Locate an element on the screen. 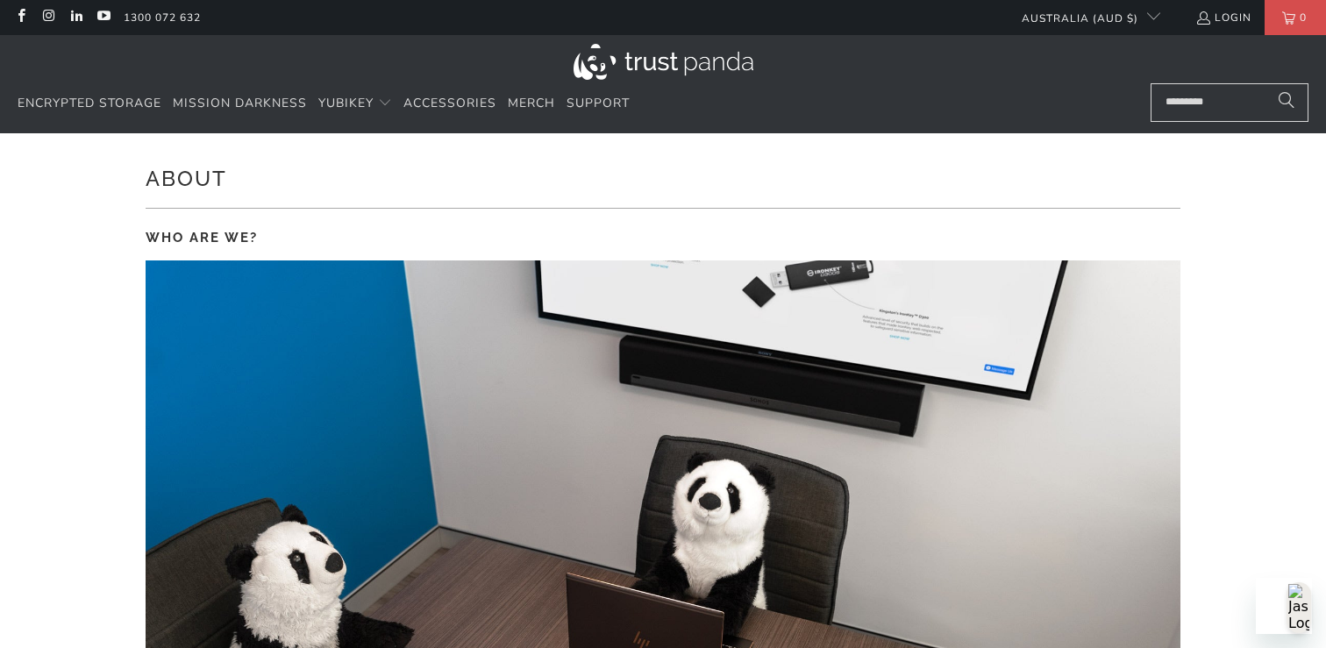 The width and height of the screenshot is (1326, 648). img: Trust Panda Australia is located at coordinates (663, 61).